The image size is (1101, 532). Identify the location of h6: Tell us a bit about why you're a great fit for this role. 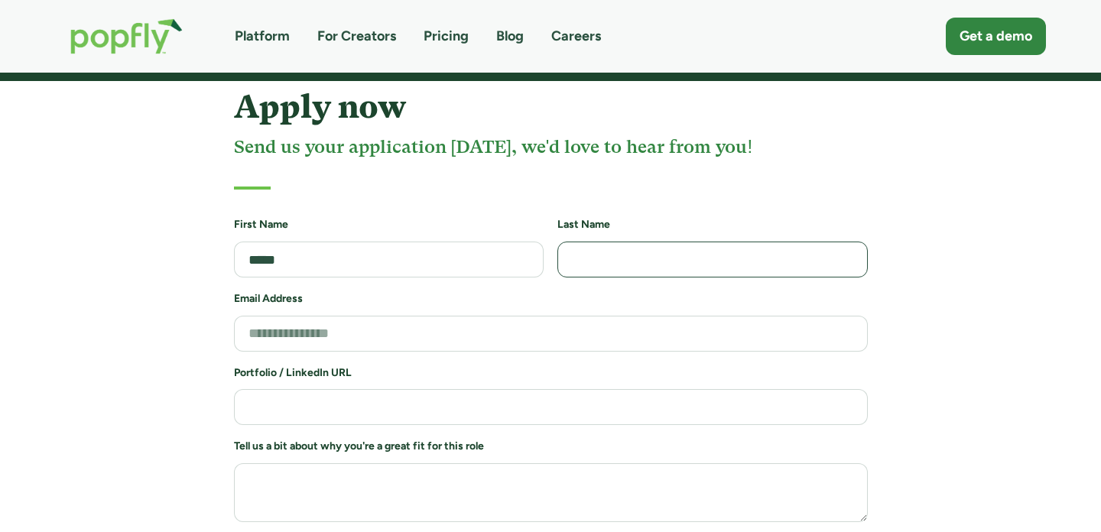
(551, 447).